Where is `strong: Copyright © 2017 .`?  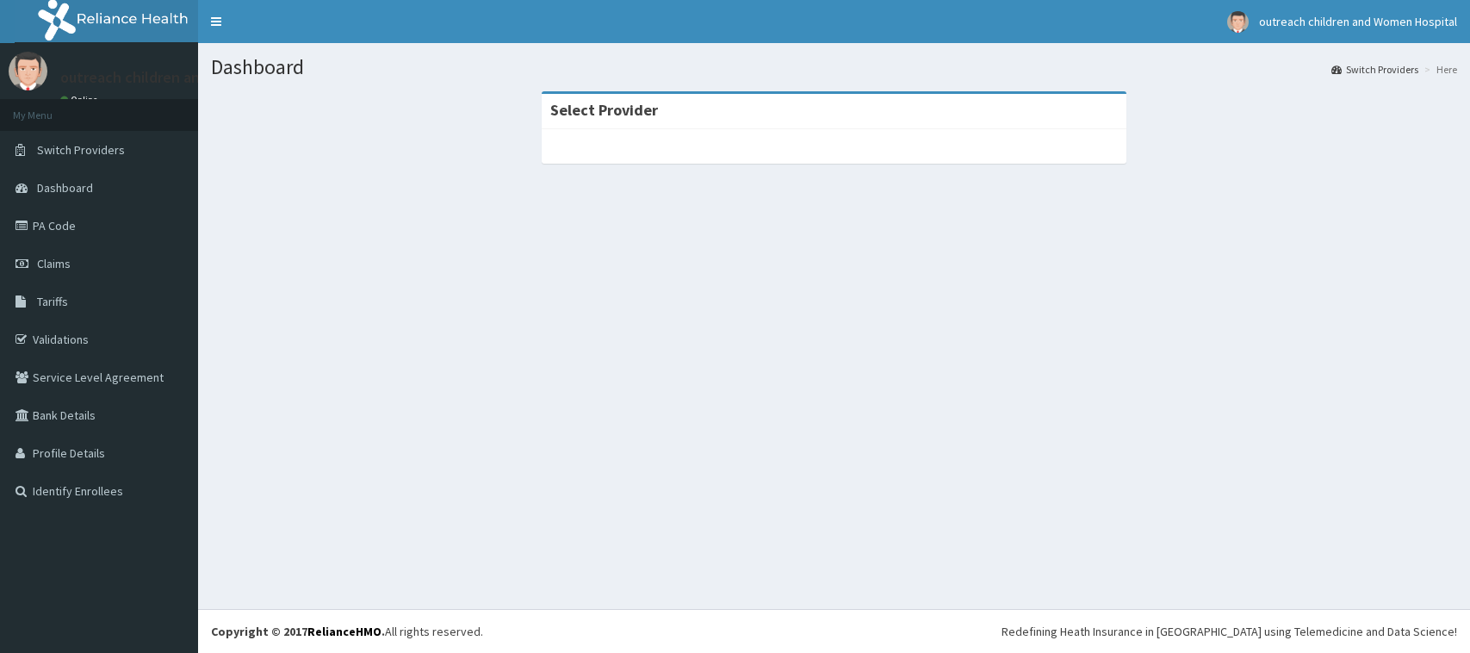
strong: Copyright © 2017 . is located at coordinates (298, 631).